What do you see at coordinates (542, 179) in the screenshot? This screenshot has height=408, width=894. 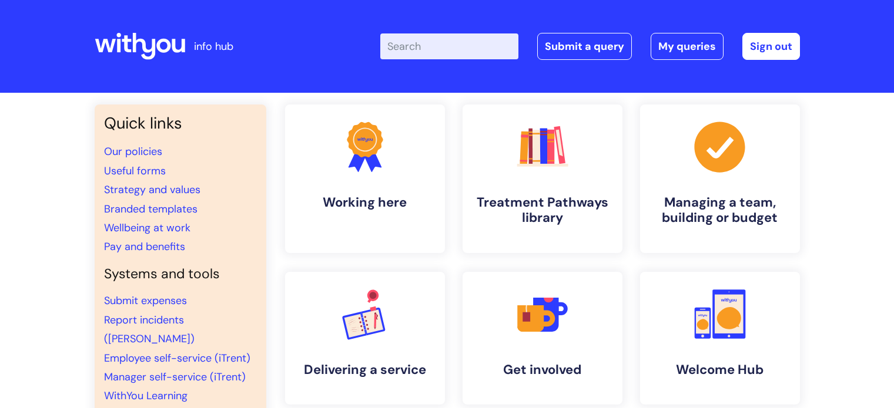 I see `a: Treatment Pathways library` at bounding box center [542, 179].